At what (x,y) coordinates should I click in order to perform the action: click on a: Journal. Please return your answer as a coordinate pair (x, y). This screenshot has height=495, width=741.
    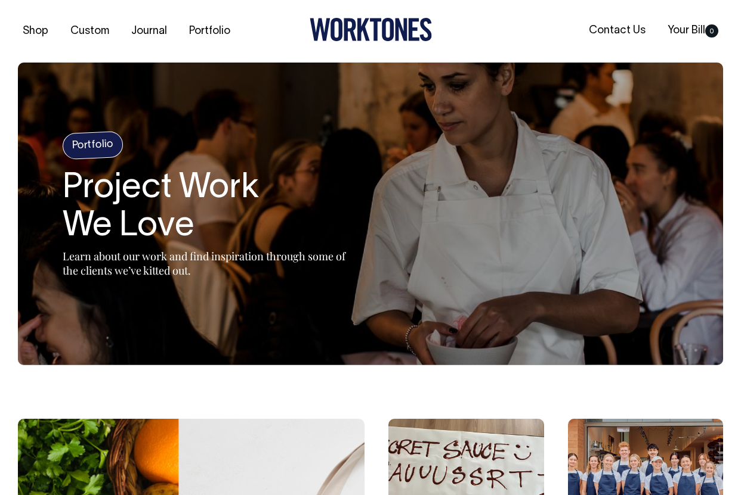
    Looking at the image, I should click on (149, 31).